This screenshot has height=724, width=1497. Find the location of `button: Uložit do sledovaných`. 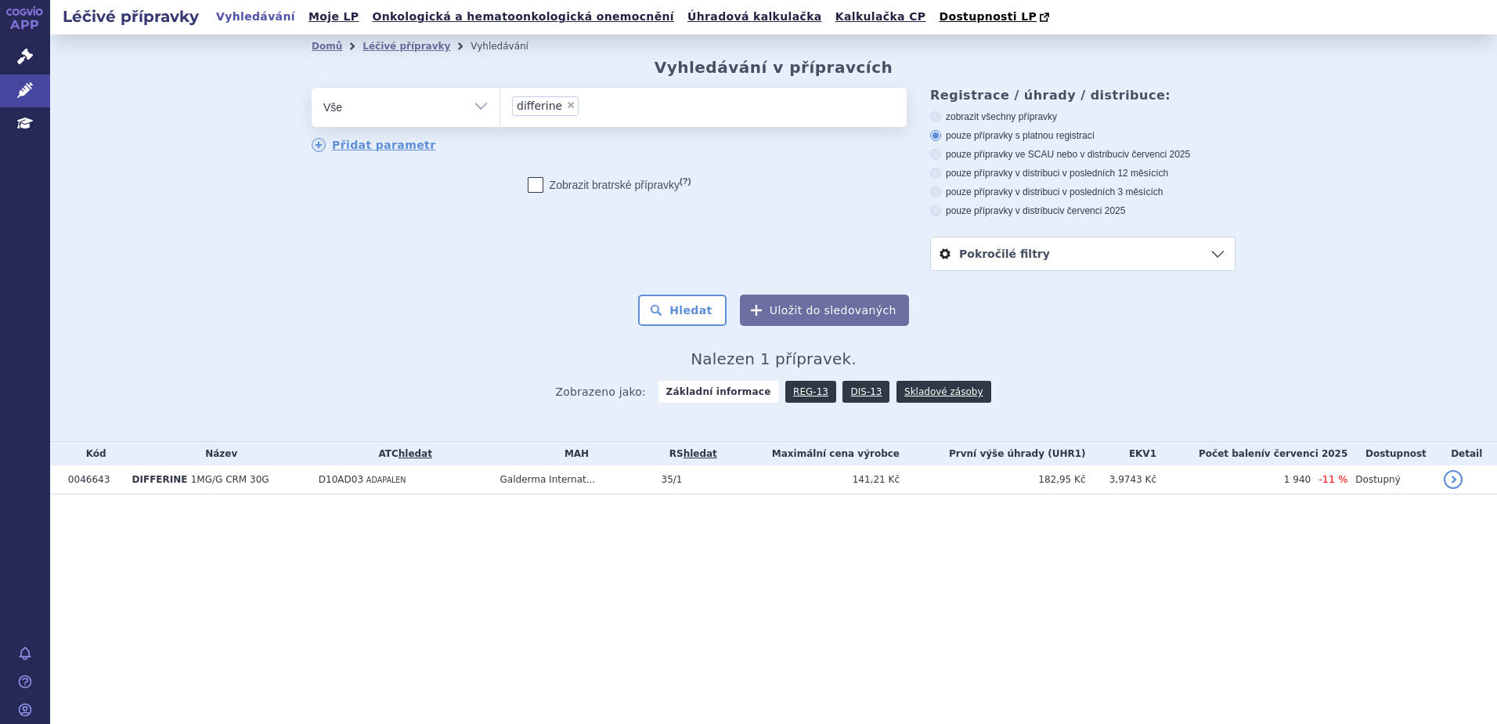

button: Uložit do sledovaných is located at coordinates (825, 310).